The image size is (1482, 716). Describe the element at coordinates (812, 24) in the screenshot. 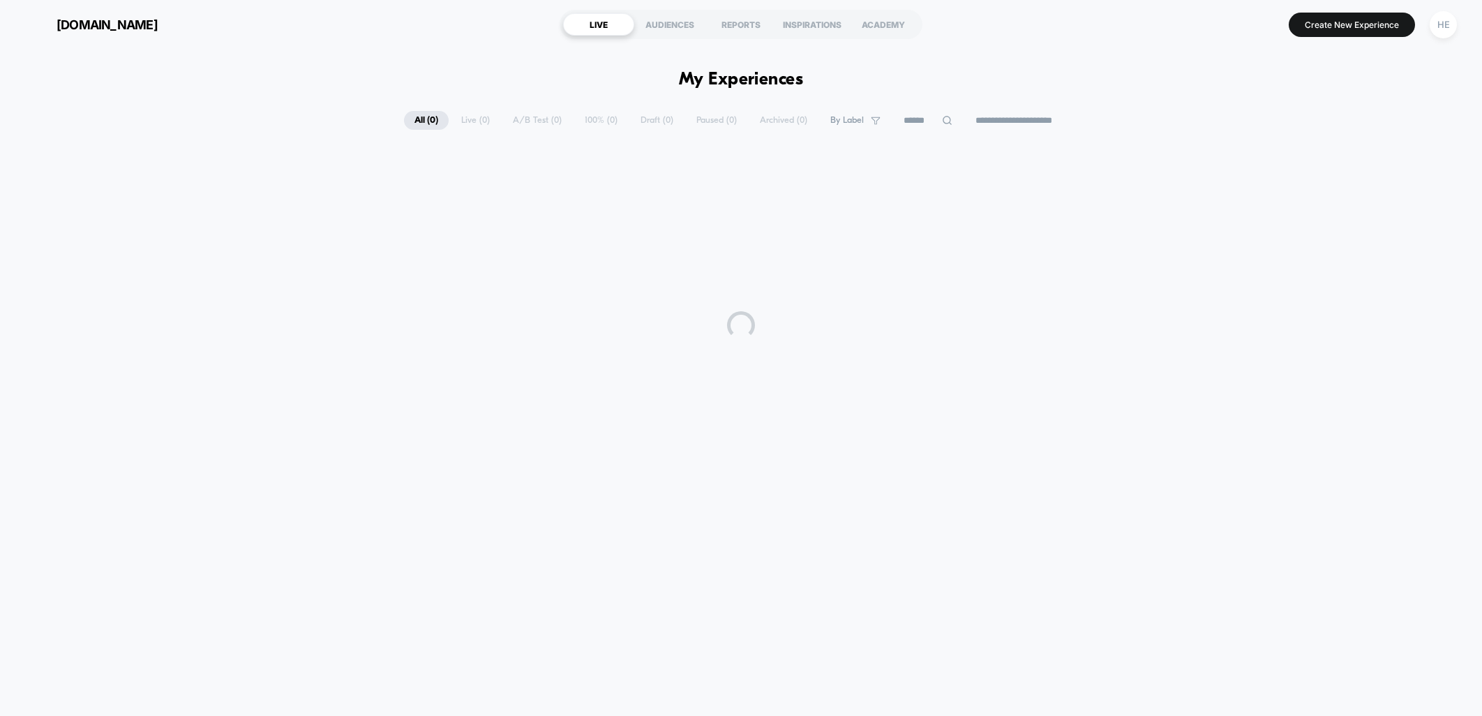

I see `div: INSPIRATIONS` at that location.